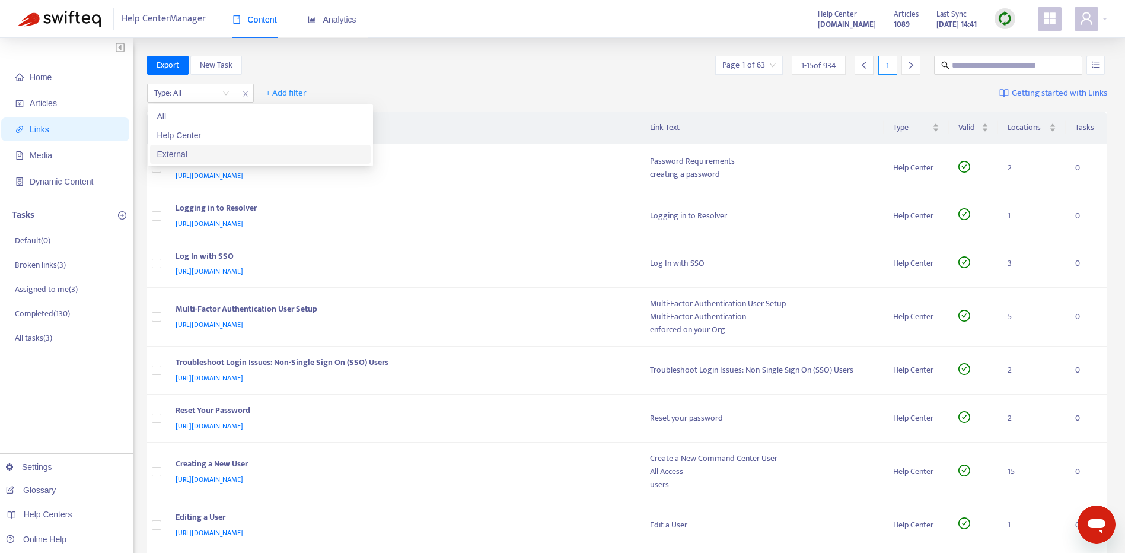 The image size is (1125, 553). I want to click on span: plus-circle, so click(122, 215).